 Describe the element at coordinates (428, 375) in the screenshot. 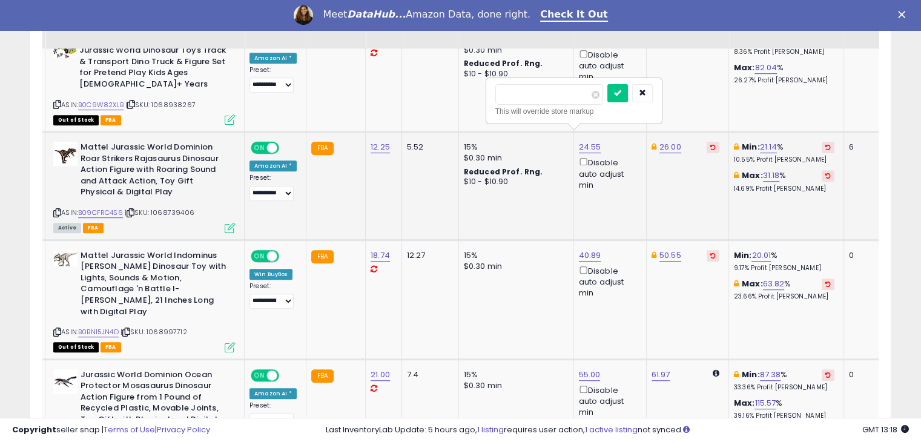

I see `div: 7.4` at that location.